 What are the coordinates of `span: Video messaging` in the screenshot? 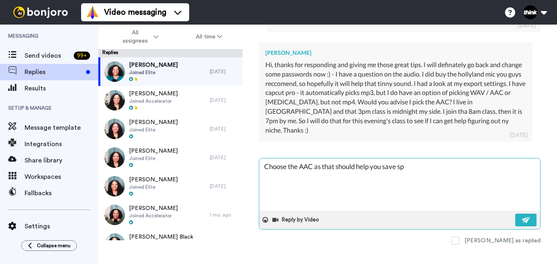 It's located at (135, 12).